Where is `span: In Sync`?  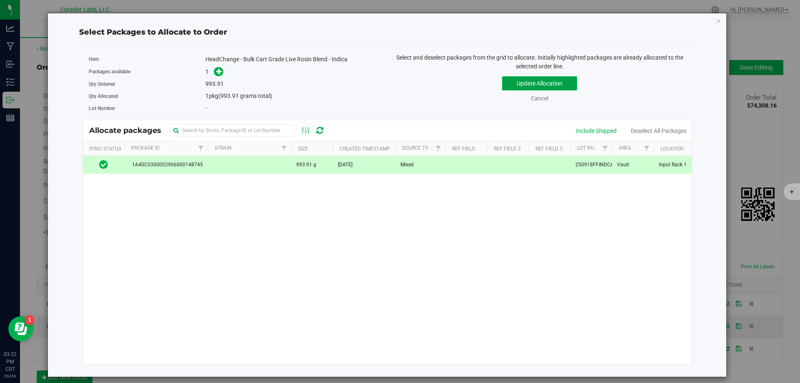 span: In Sync is located at coordinates (103, 165).